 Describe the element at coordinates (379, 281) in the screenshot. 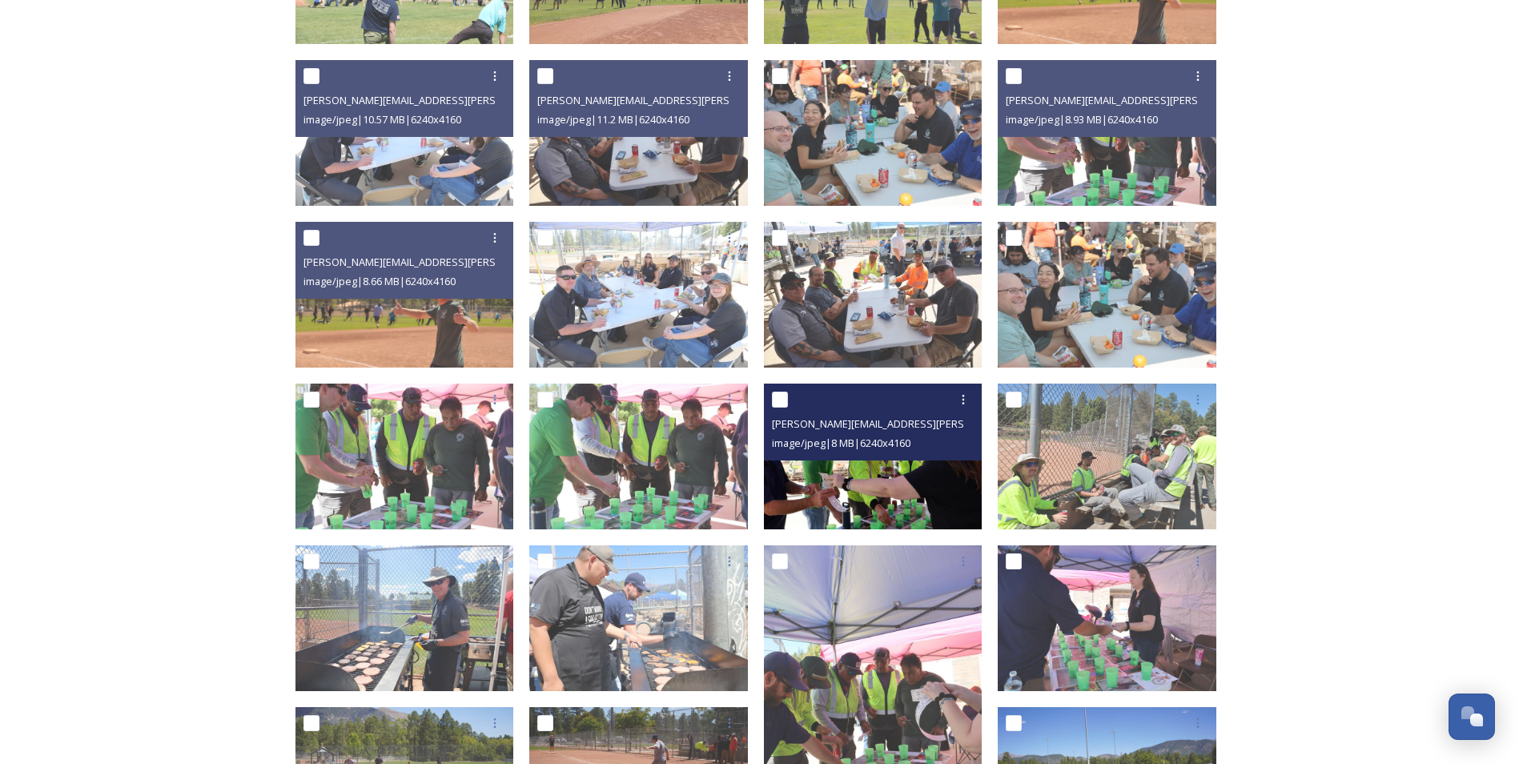

I see `span: image/jpeg | 8.66 MB | 6240 x 4160` at that location.